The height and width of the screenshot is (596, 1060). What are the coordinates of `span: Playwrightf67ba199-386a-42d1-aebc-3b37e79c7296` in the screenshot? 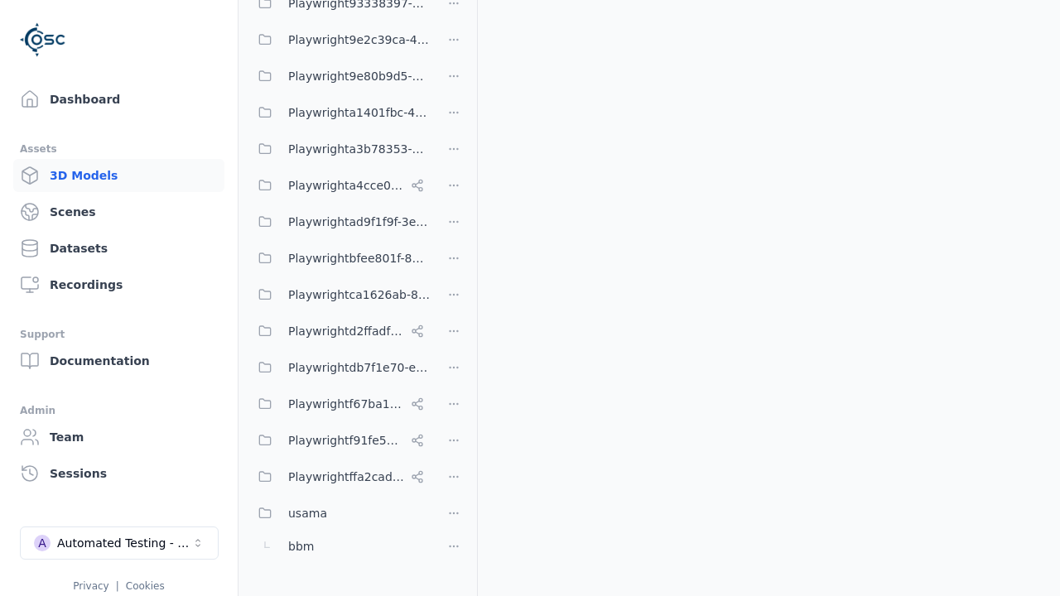 It's located at (346, 404).